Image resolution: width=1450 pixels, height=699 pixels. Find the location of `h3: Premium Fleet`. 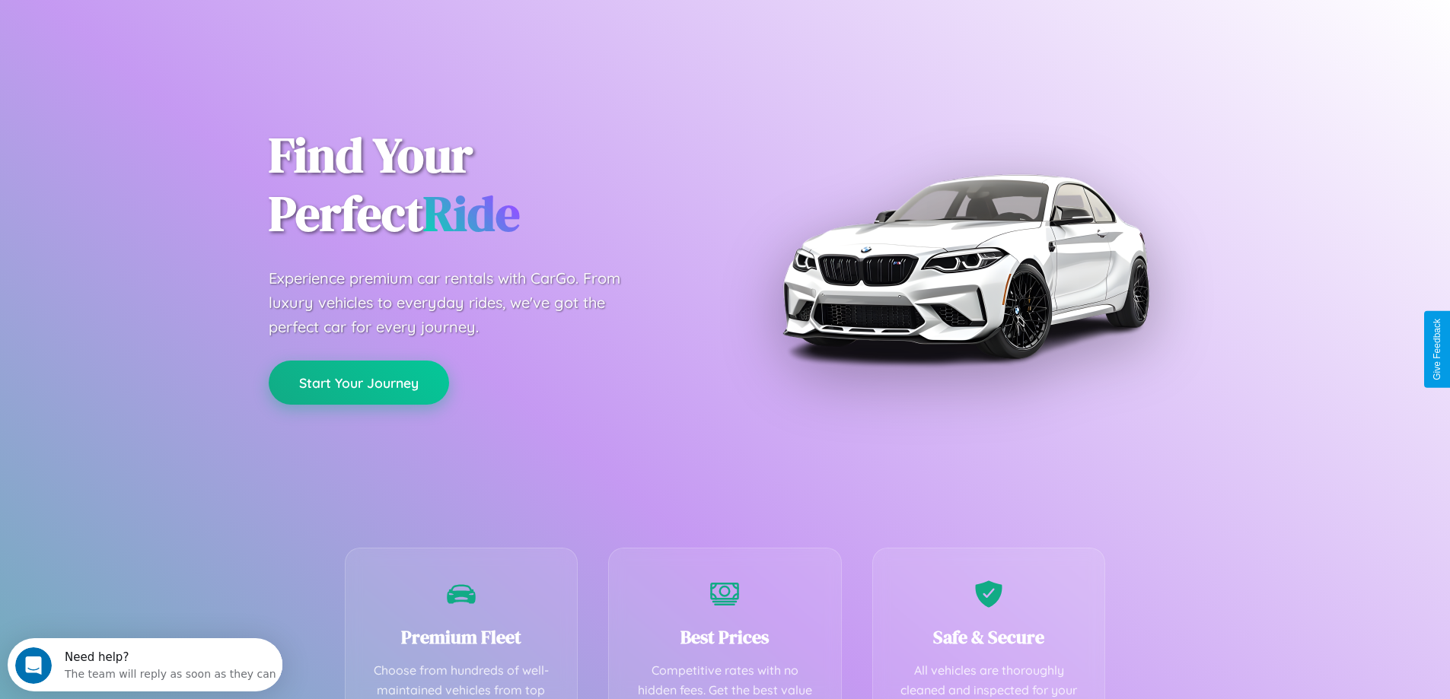

h3: Premium Fleet is located at coordinates (461, 637).